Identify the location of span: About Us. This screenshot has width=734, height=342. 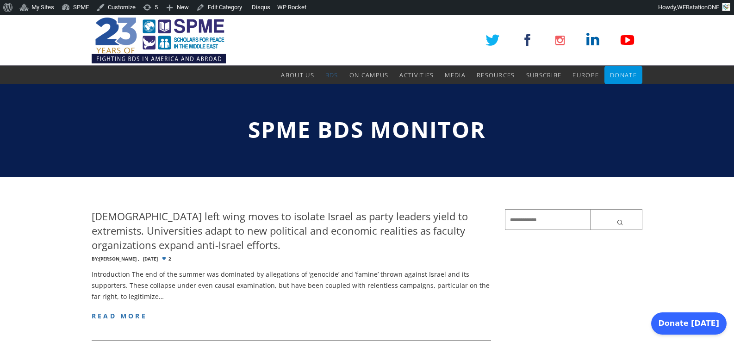
(297, 75).